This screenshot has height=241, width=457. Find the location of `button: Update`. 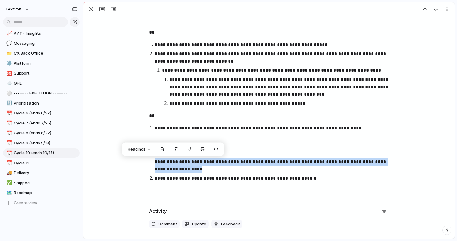

button: Update is located at coordinates (195, 224).